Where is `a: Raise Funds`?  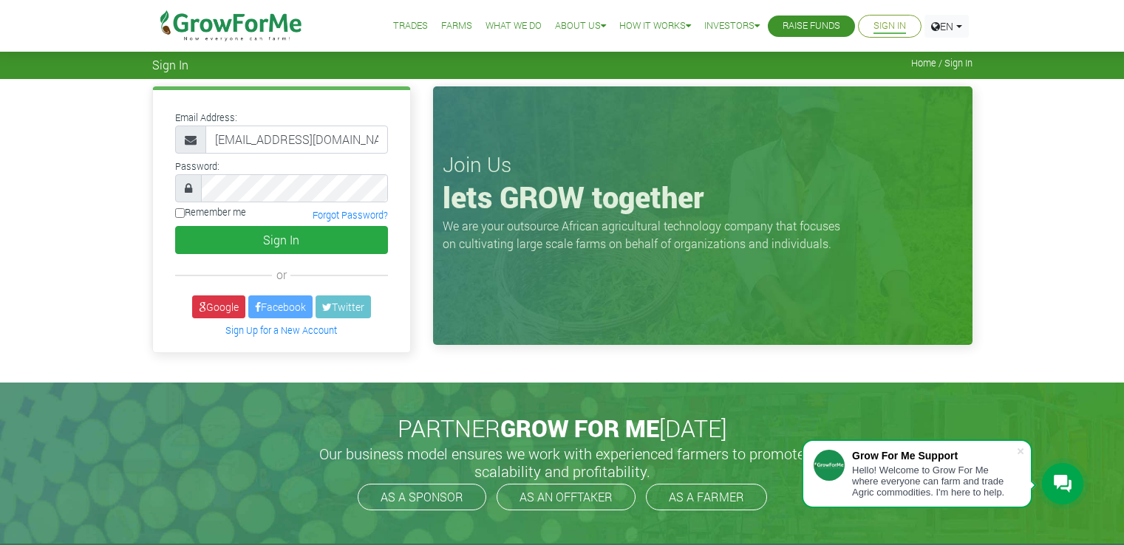 a: Raise Funds is located at coordinates (812, 26).